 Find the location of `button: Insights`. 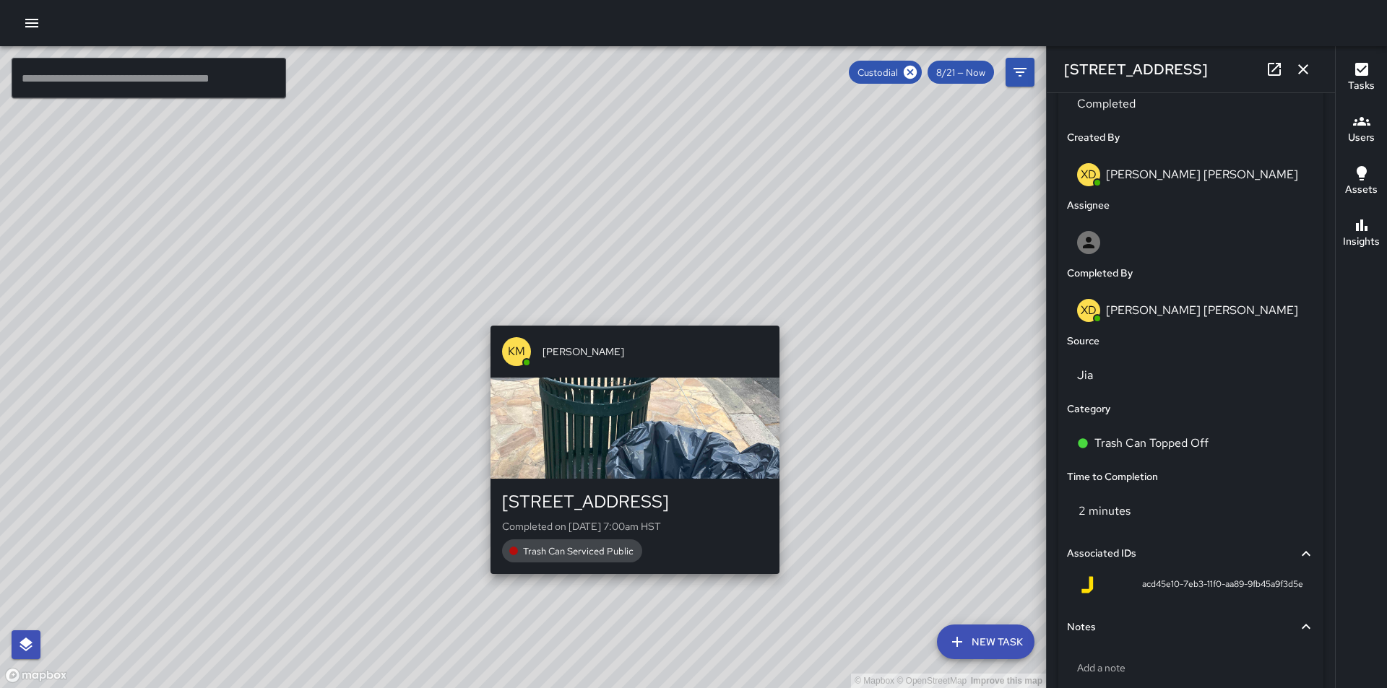

button: Insights is located at coordinates (1361, 234).